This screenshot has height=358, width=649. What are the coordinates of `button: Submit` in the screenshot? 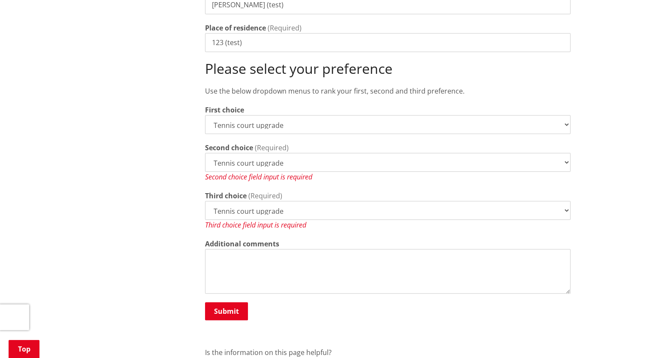 It's located at (226, 311).